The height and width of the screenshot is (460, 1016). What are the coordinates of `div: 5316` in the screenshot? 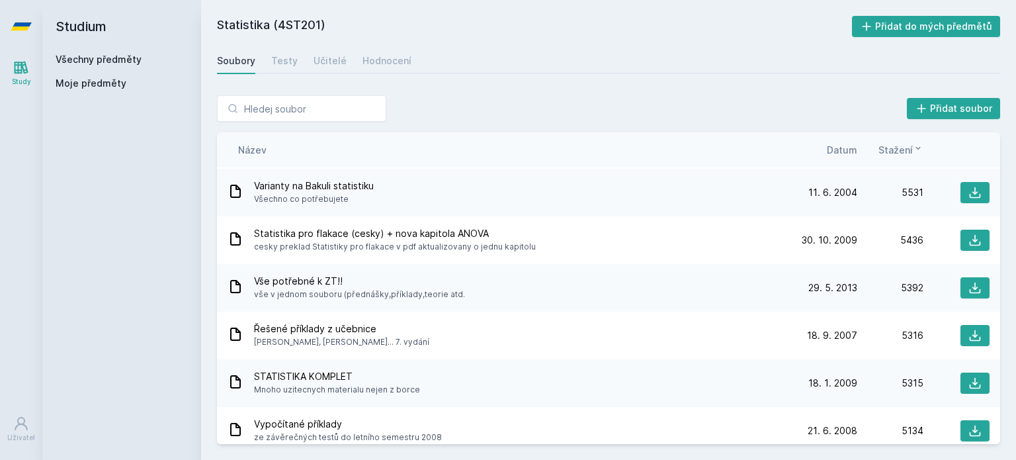 It's located at (890, 335).